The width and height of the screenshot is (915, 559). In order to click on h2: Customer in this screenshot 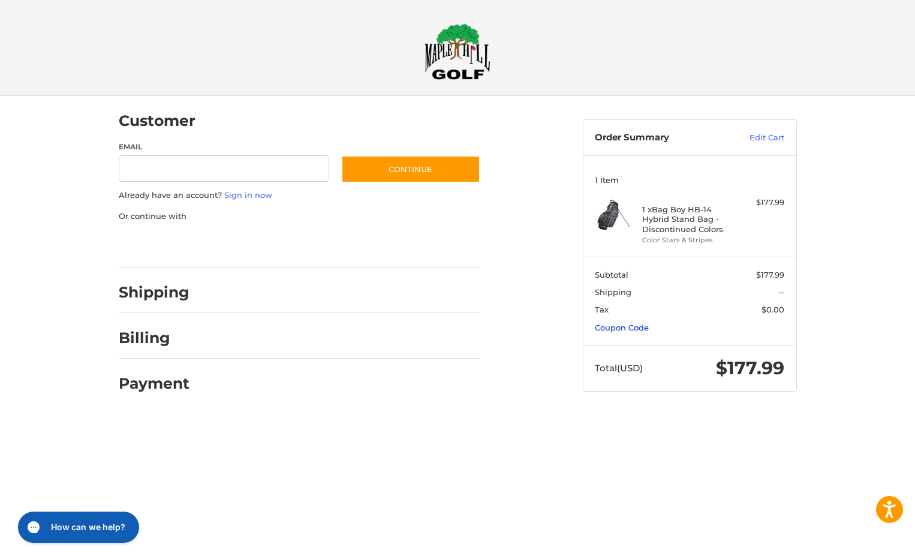, I will do `click(157, 121)`.